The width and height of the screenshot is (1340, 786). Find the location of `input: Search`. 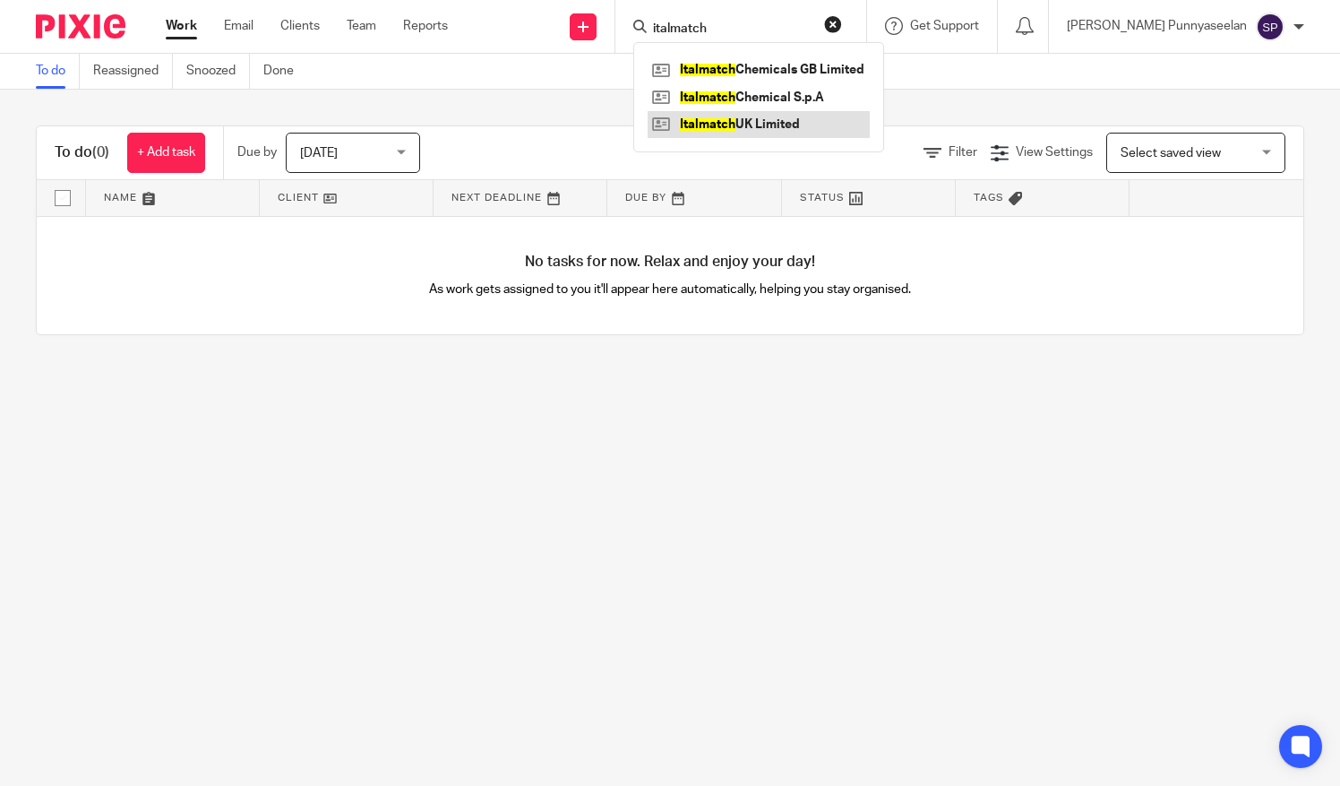

input: Search is located at coordinates (732, 30).